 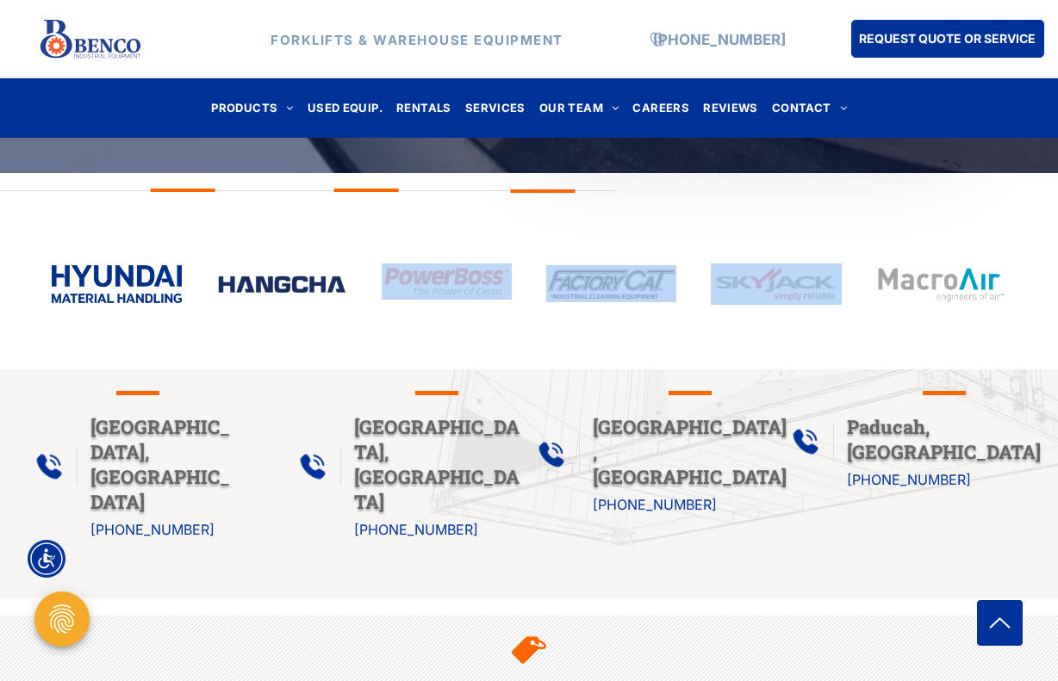 I want to click on a: REQUEST QUOTE OR SERVICE, so click(x=948, y=39).